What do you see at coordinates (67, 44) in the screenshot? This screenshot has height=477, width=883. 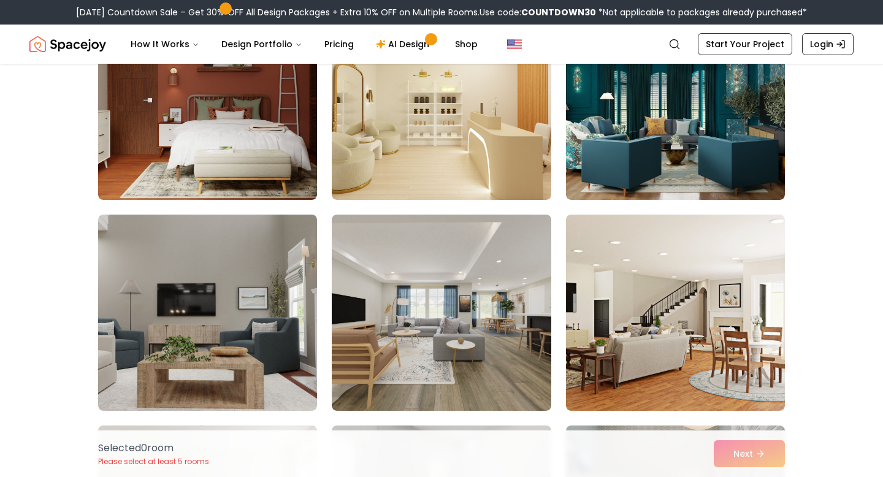 I see `img: Spacejoy Logo` at bounding box center [67, 44].